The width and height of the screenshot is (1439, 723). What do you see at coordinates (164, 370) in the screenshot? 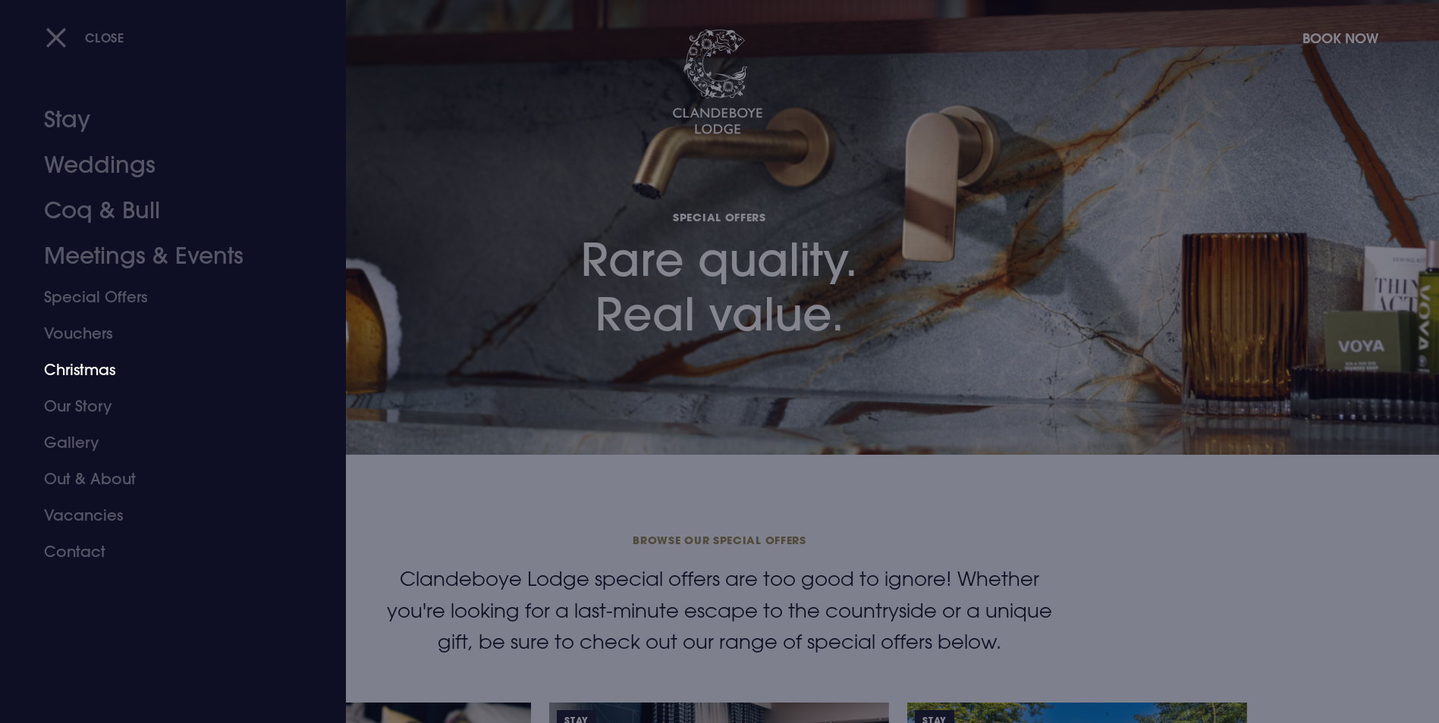
I see `a: Christmas` at bounding box center [164, 370].